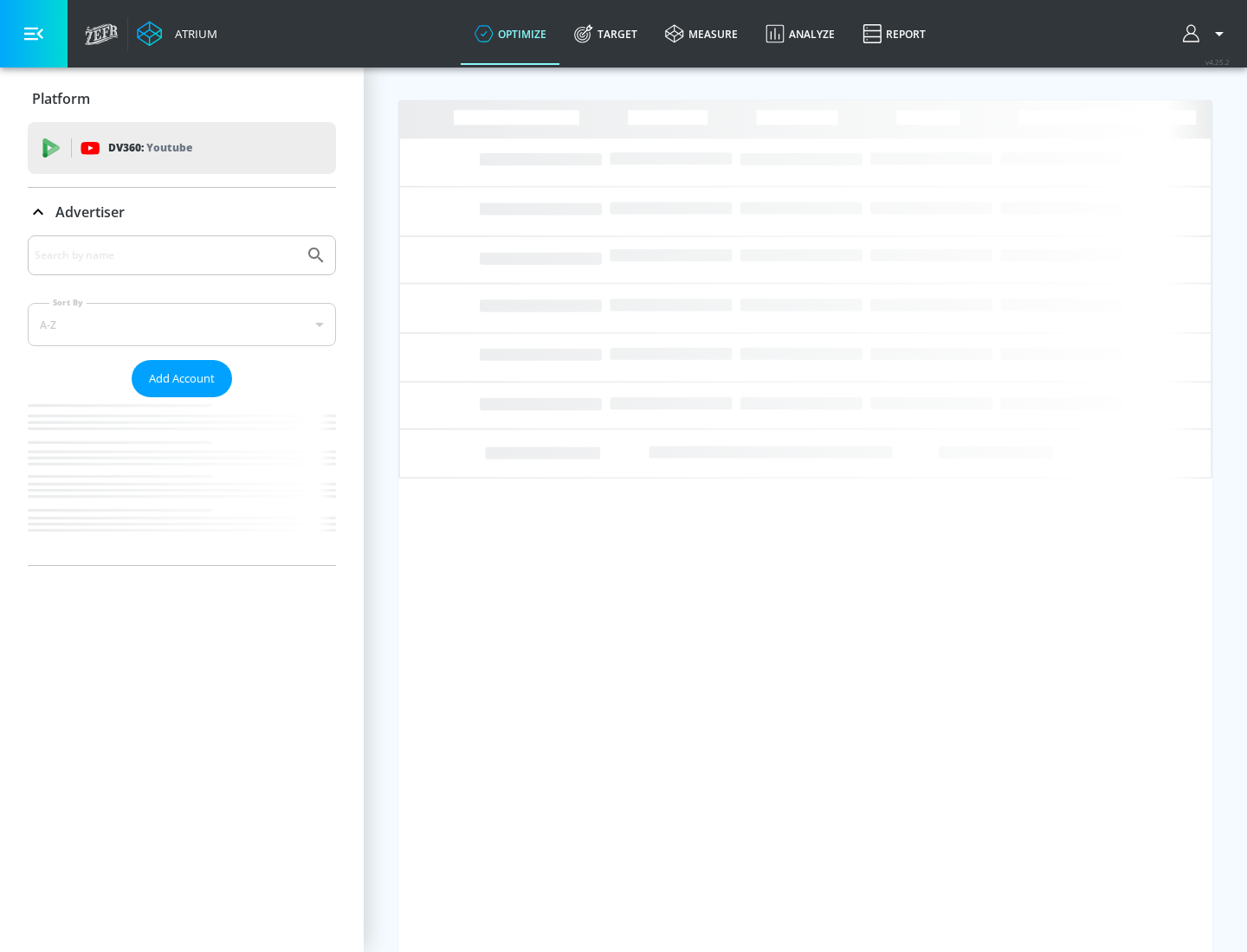 This screenshot has height=952, width=1247. What do you see at coordinates (182, 378) in the screenshot?
I see `button: Add Account` at bounding box center [182, 378].